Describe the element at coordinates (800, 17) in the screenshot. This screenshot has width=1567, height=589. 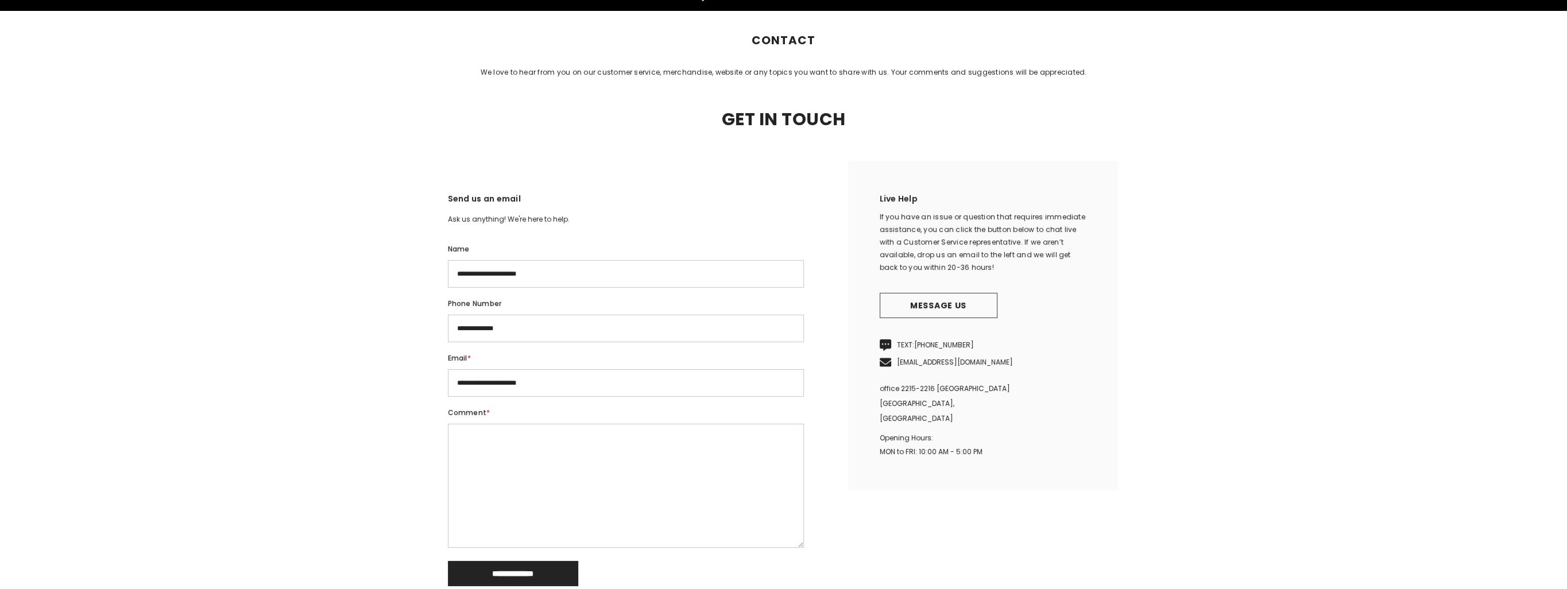
I see `span: Contact` at that location.